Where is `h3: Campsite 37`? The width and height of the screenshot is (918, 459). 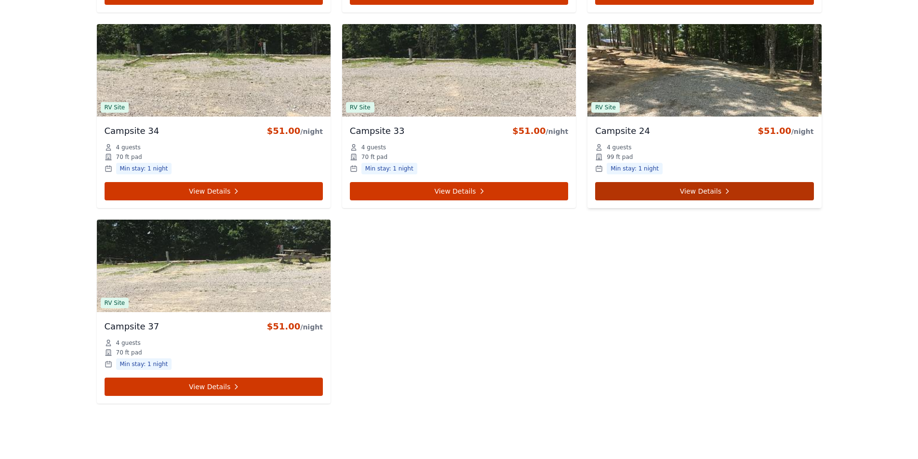
h3: Campsite 37 is located at coordinates (132, 327).